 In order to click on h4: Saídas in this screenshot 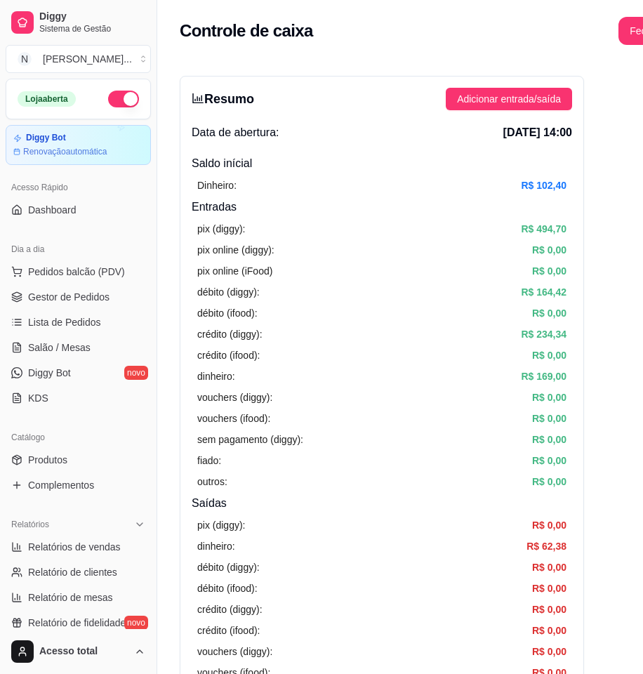, I will do `click(382, 503)`.